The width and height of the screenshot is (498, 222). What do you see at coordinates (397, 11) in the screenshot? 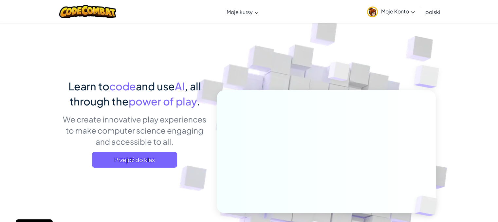
I see `span: Moje Konto` at bounding box center [397, 11].